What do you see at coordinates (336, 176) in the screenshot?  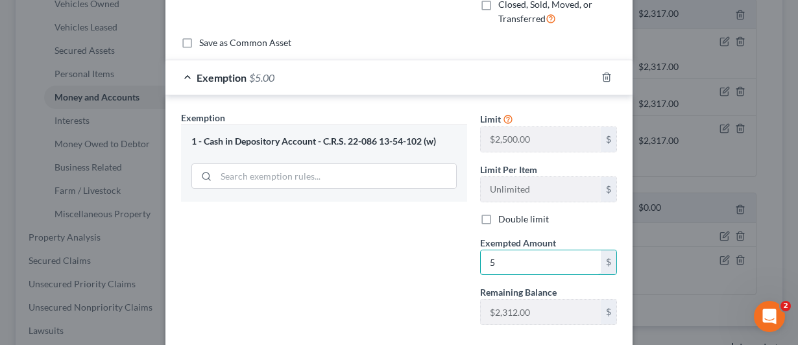 I see `input: Search exemption rules...` at bounding box center [336, 176].